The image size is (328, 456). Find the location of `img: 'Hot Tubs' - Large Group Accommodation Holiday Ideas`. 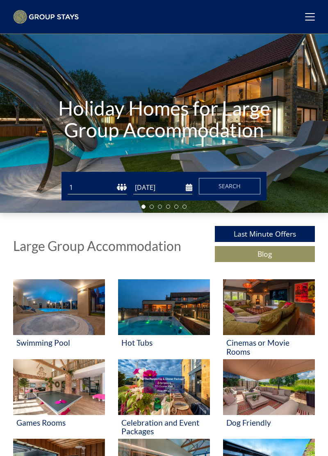

img: 'Hot Tubs' - Large Group Accommodation Holiday Ideas is located at coordinates (164, 307).